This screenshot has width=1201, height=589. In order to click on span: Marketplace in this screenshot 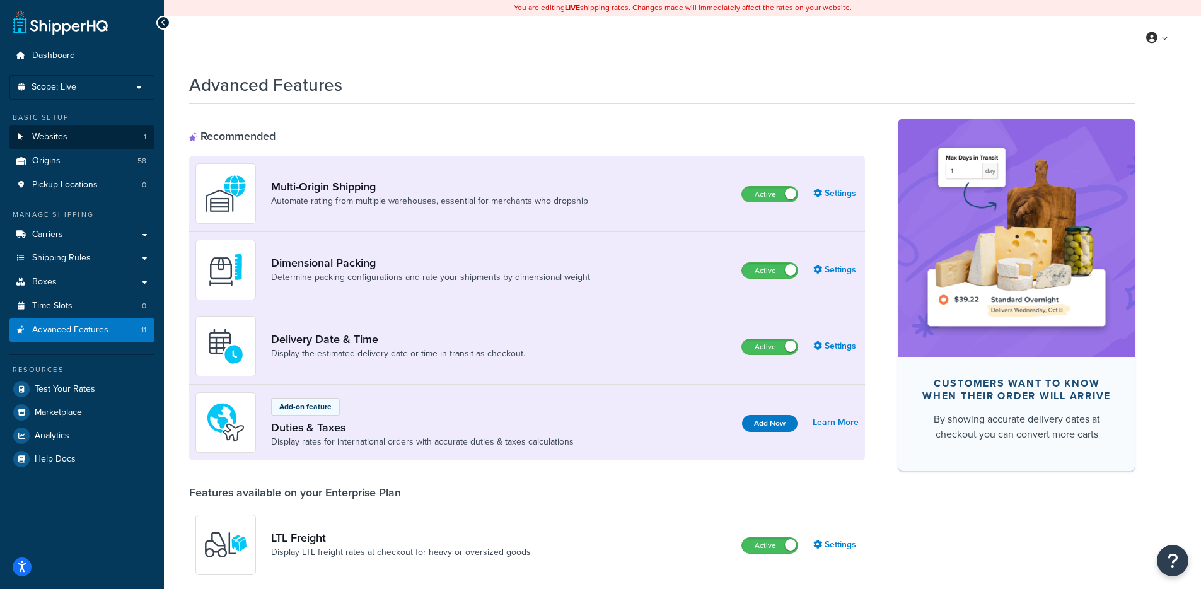, I will do `click(58, 412)`.